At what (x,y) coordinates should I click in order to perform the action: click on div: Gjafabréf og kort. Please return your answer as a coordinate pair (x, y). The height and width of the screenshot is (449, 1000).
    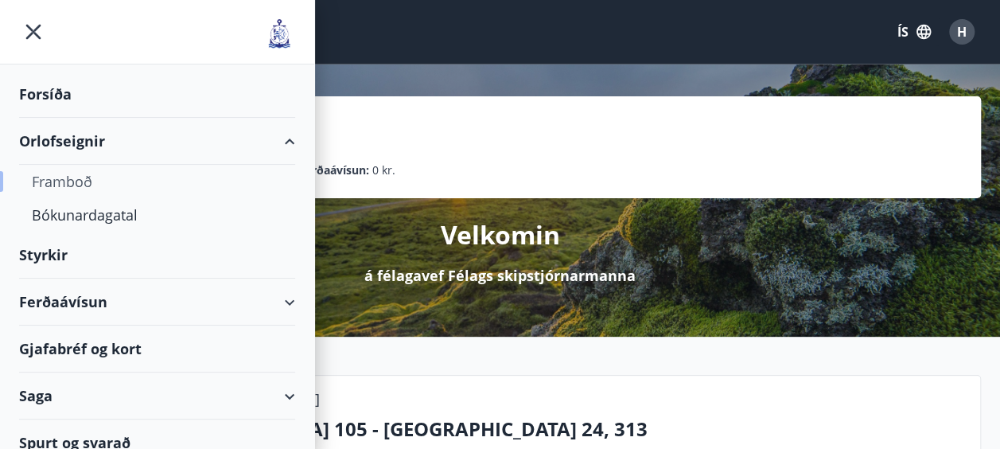
    Looking at the image, I should click on (157, 348).